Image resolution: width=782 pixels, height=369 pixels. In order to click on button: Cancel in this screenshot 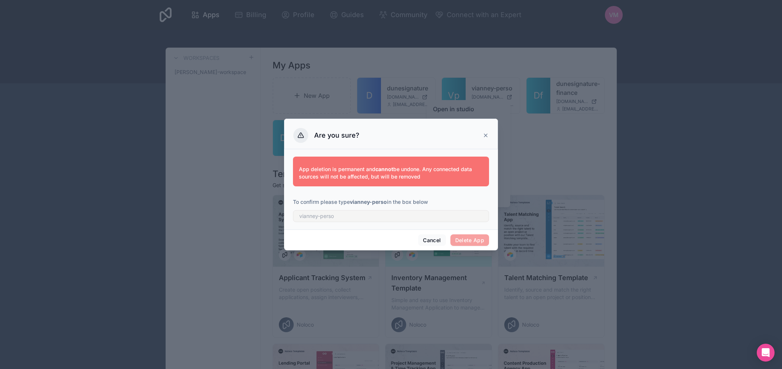, I will do `click(432, 240)`.